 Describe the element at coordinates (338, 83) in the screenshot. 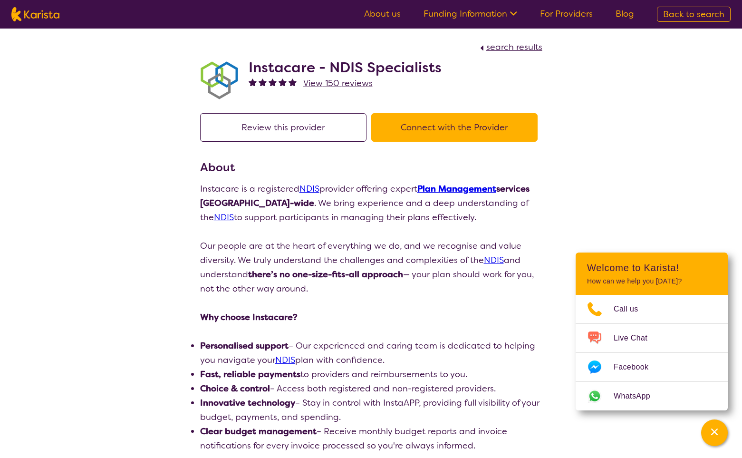

I see `a: View 150 reviews` at that location.